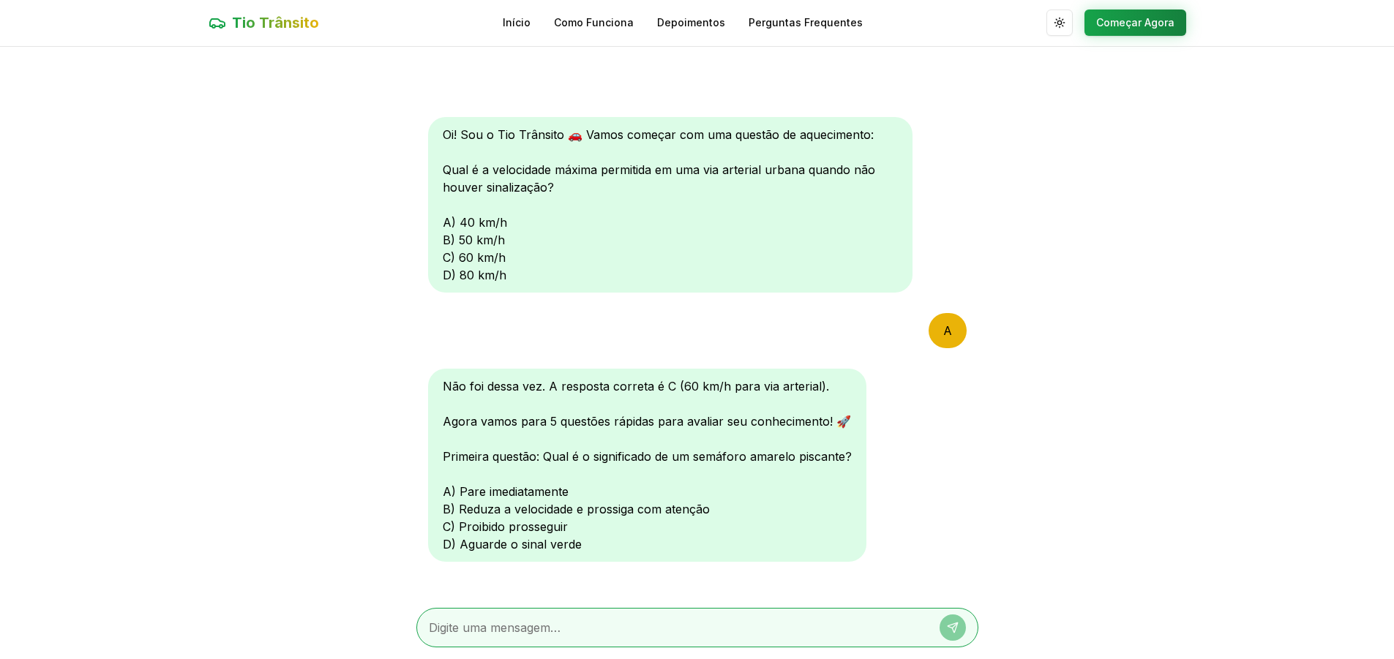 This screenshot has height=659, width=1394. I want to click on a: Começar Agora, so click(1135, 23).